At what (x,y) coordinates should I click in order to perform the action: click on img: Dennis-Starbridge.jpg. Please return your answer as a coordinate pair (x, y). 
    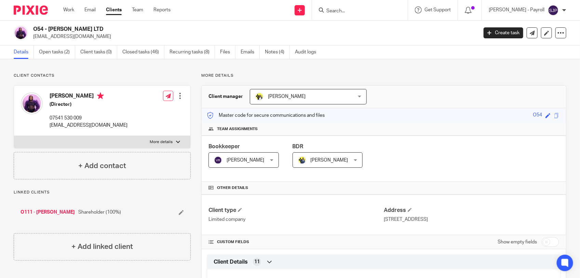
    Looking at the image, I should click on (302, 160).